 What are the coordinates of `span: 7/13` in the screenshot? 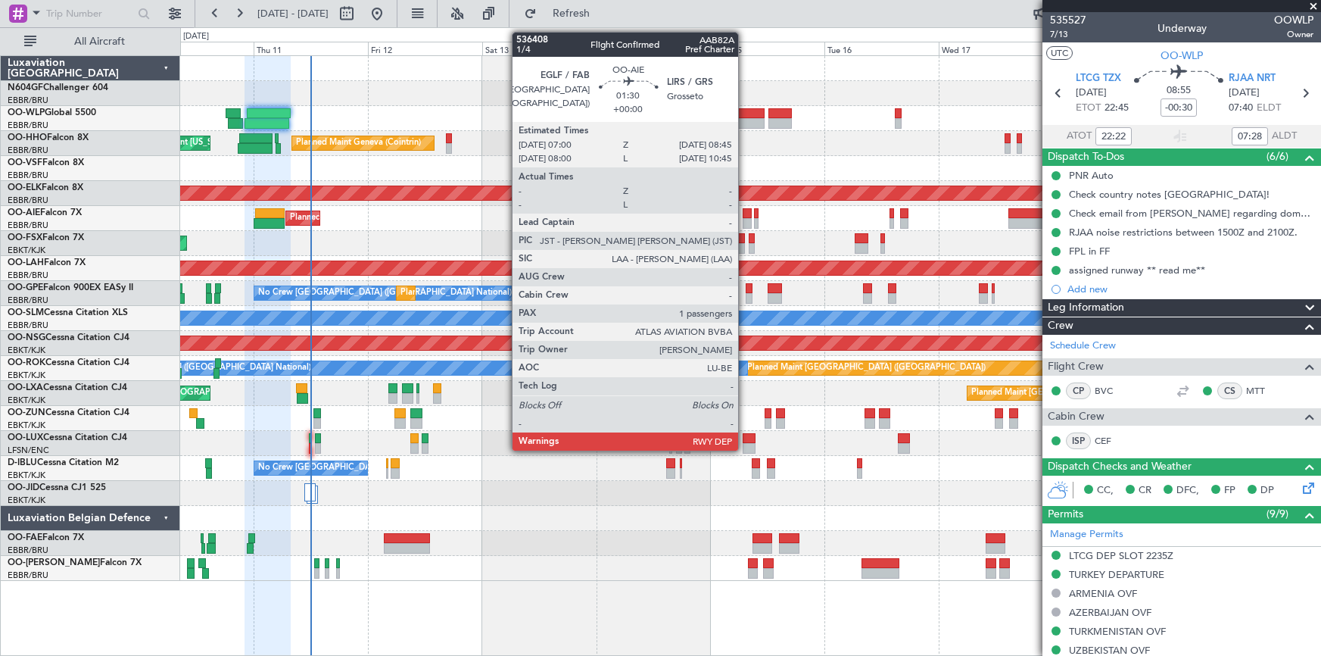 It's located at (1068, 34).